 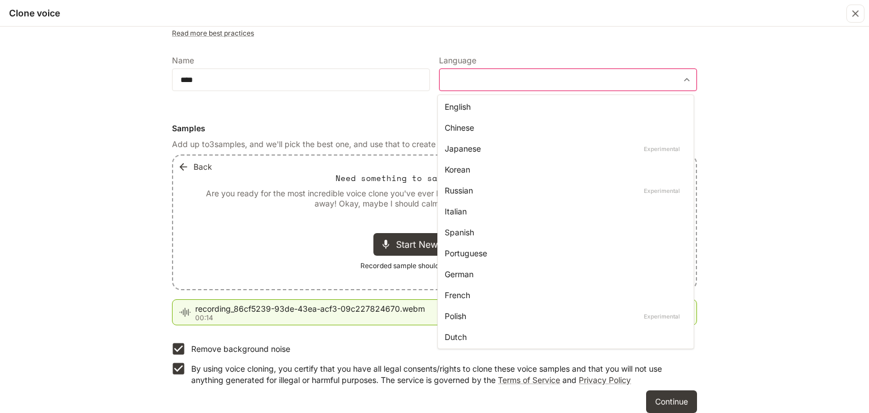 What do you see at coordinates (563, 337) in the screenshot?
I see `div: Dutch` at bounding box center [563, 337].